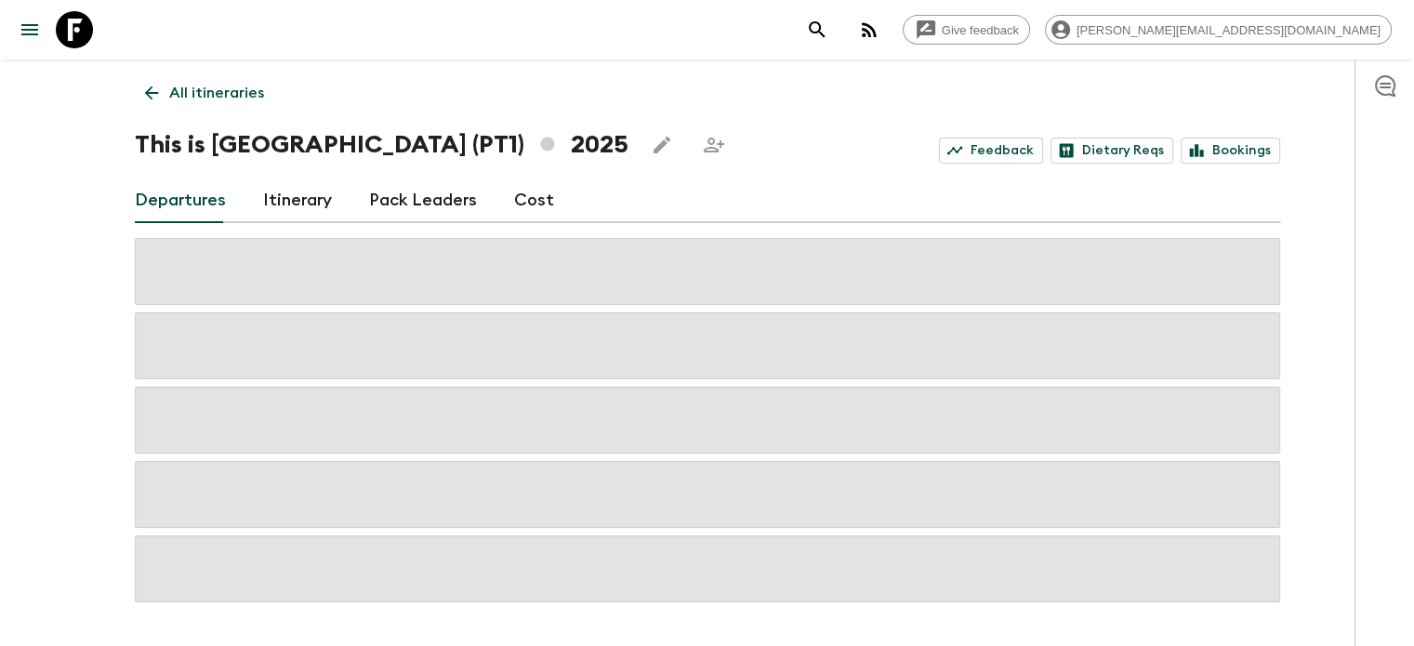  What do you see at coordinates (1112, 151) in the screenshot?
I see `a: Dietary Reqs` at bounding box center [1112, 151].